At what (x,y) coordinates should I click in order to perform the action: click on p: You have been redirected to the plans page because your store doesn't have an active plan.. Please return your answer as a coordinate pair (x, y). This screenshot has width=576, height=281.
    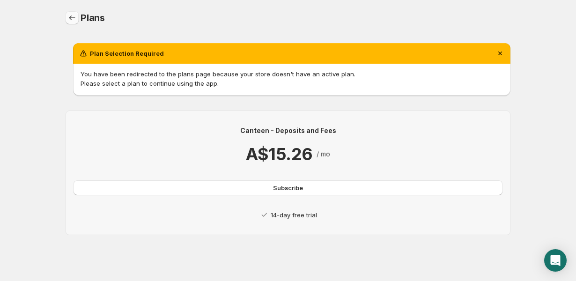
    Looking at the image, I should click on (292, 74).